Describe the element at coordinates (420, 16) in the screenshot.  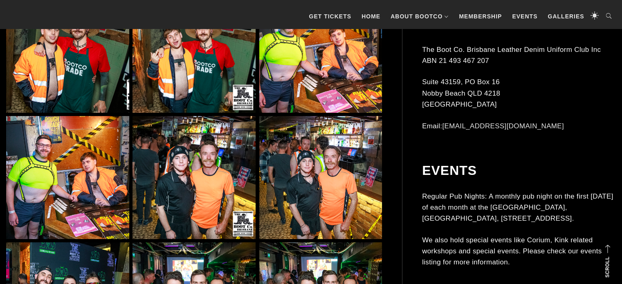
I see `a: About BootCo` at that location.